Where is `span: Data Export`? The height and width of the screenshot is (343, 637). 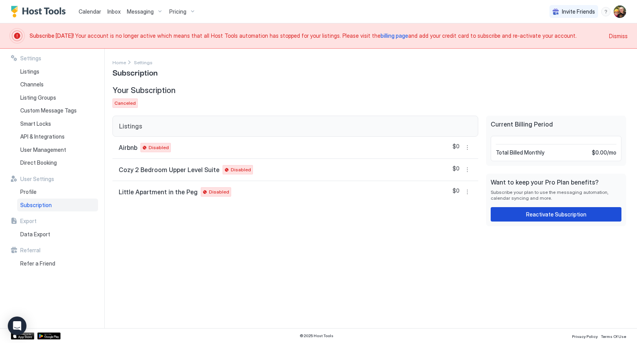
span: Data Export is located at coordinates (35, 234).